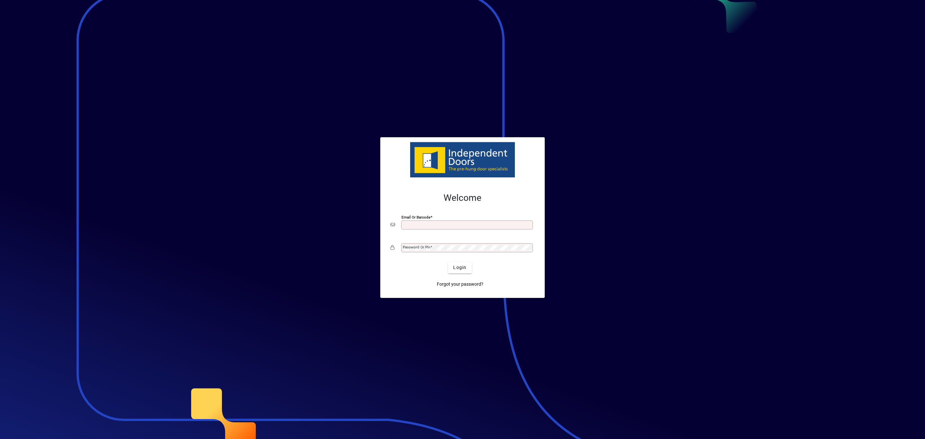 The width and height of the screenshot is (925, 439). What do you see at coordinates (460, 284) in the screenshot?
I see `a: Forgot your password?` at bounding box center [460, 284].